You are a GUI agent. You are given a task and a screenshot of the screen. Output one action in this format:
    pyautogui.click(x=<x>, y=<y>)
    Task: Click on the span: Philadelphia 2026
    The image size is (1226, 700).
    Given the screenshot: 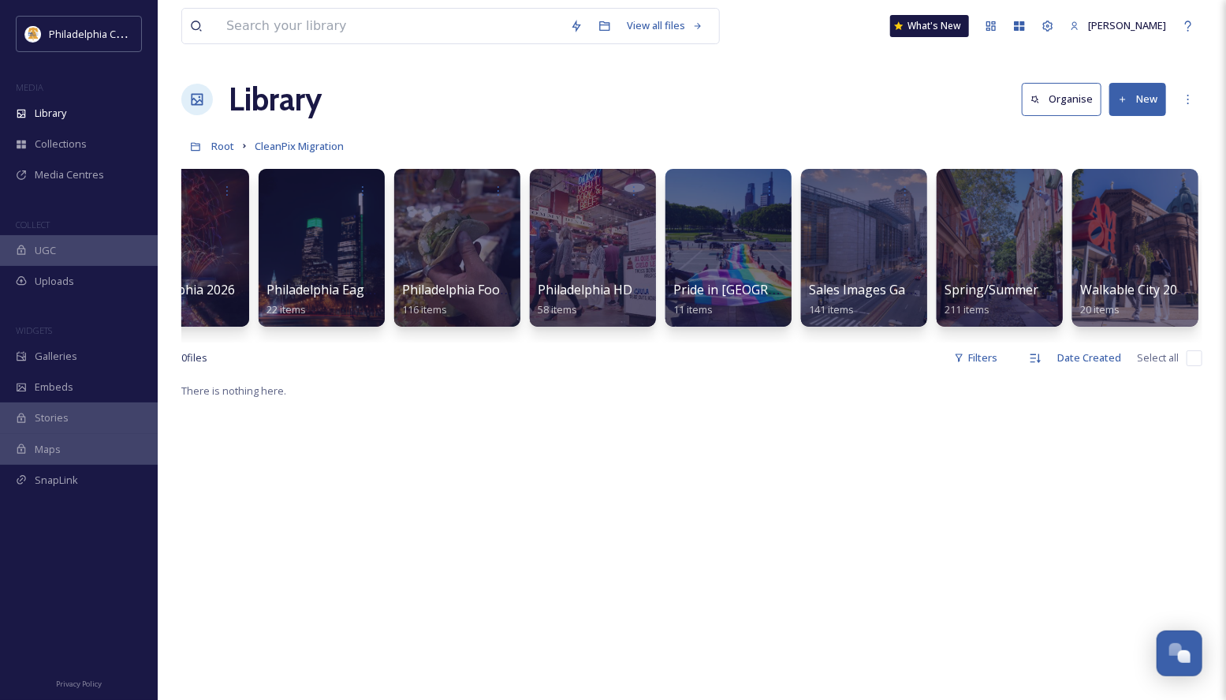 What is the action you would take?
    pyautogui.click(x=183, y=289)
    